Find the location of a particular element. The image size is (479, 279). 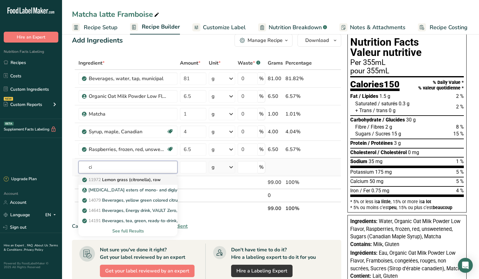

div: See full Results is located at coordinates (128, 231).